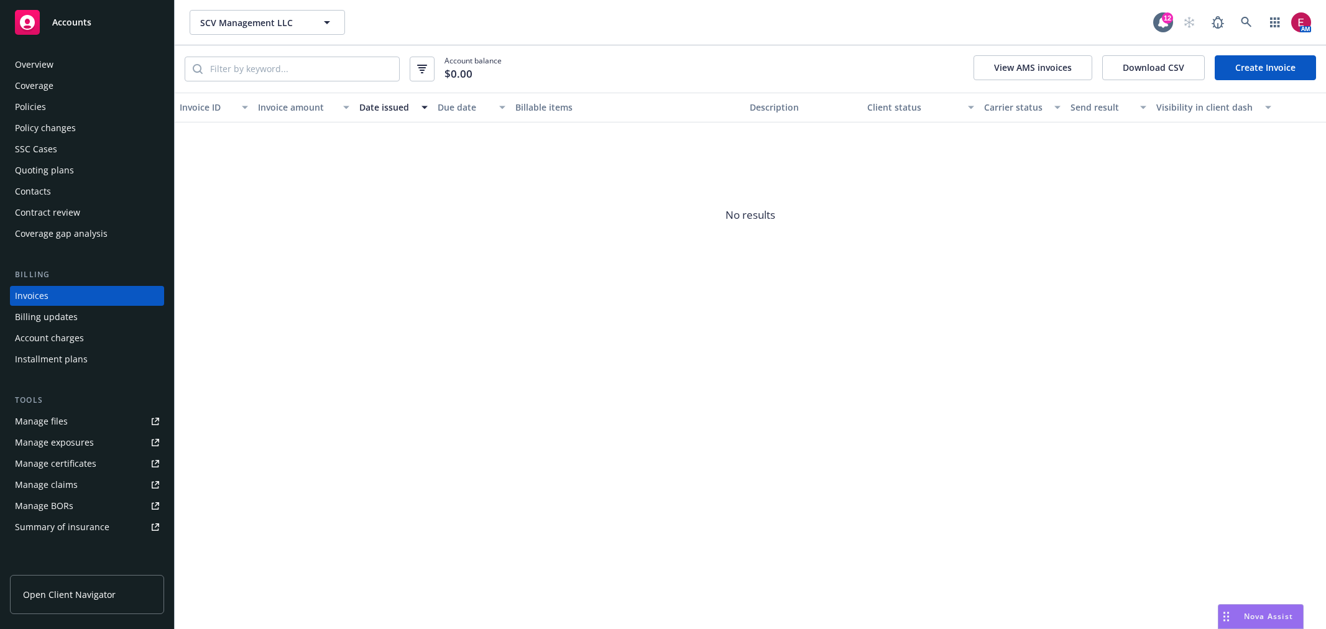 The height and width of the screenshot is (629, 1326). What do you see at coordinates (750, 216) in the screenshot?
I see `span: No results` at bounding box center [750, 216].